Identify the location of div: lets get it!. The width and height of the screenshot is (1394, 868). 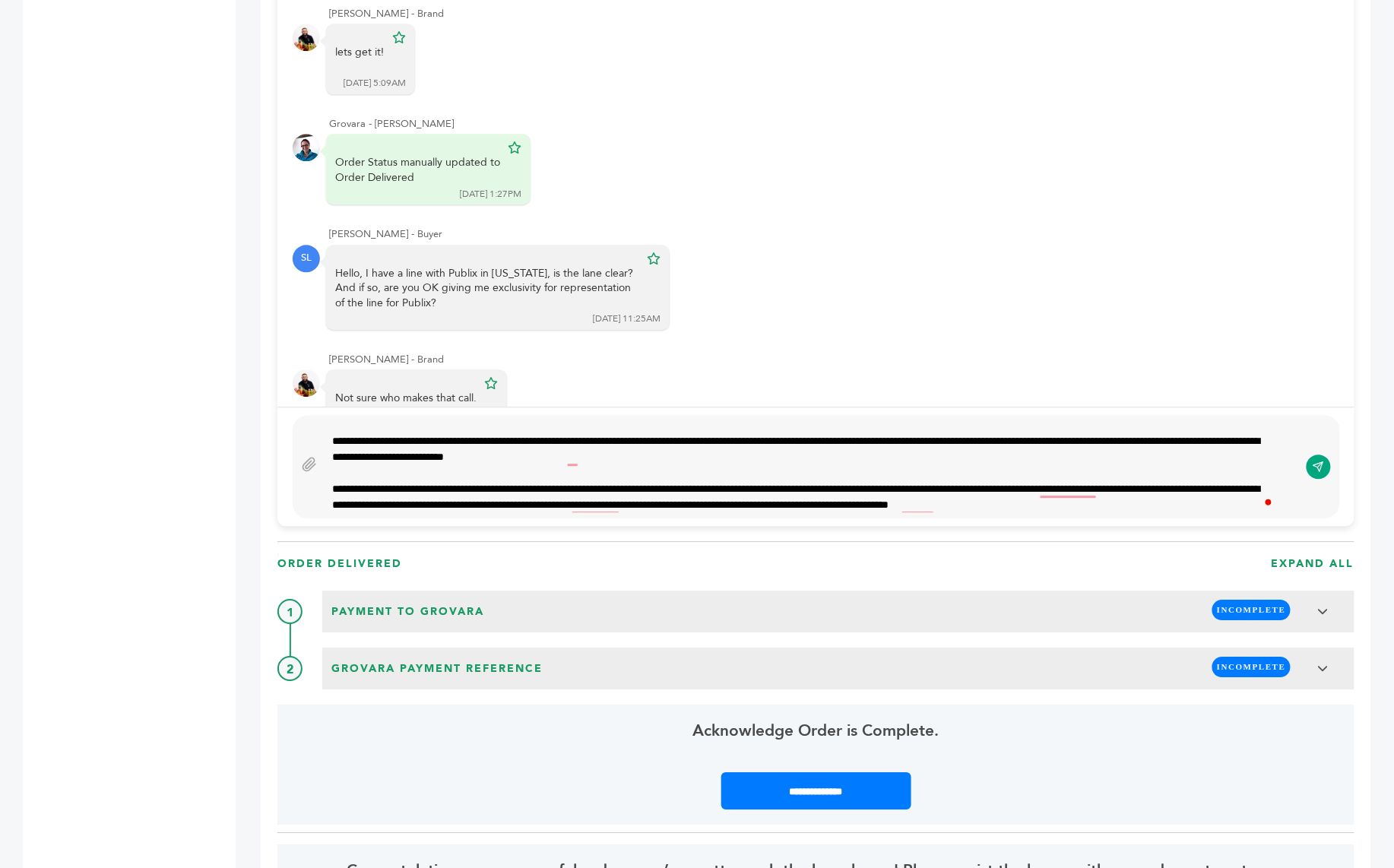
(359, 59).